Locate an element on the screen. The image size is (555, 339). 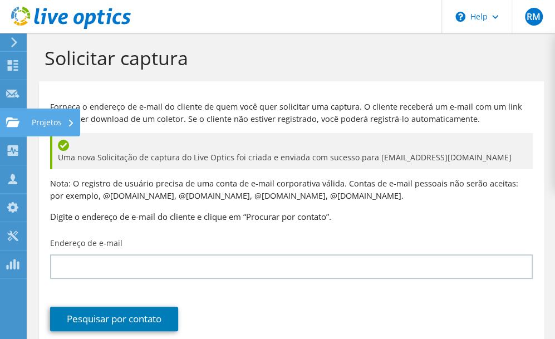
span: RM is located at coordinates (534, 17).